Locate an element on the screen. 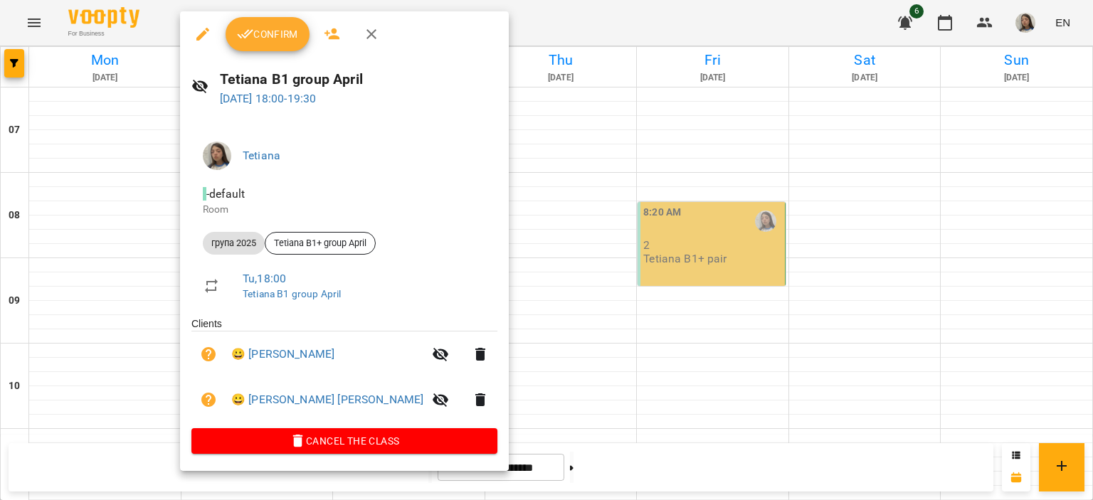 The width and height of the screenshot is (1093, 500). span: Cancel the class is located at coordinates (344, 441).